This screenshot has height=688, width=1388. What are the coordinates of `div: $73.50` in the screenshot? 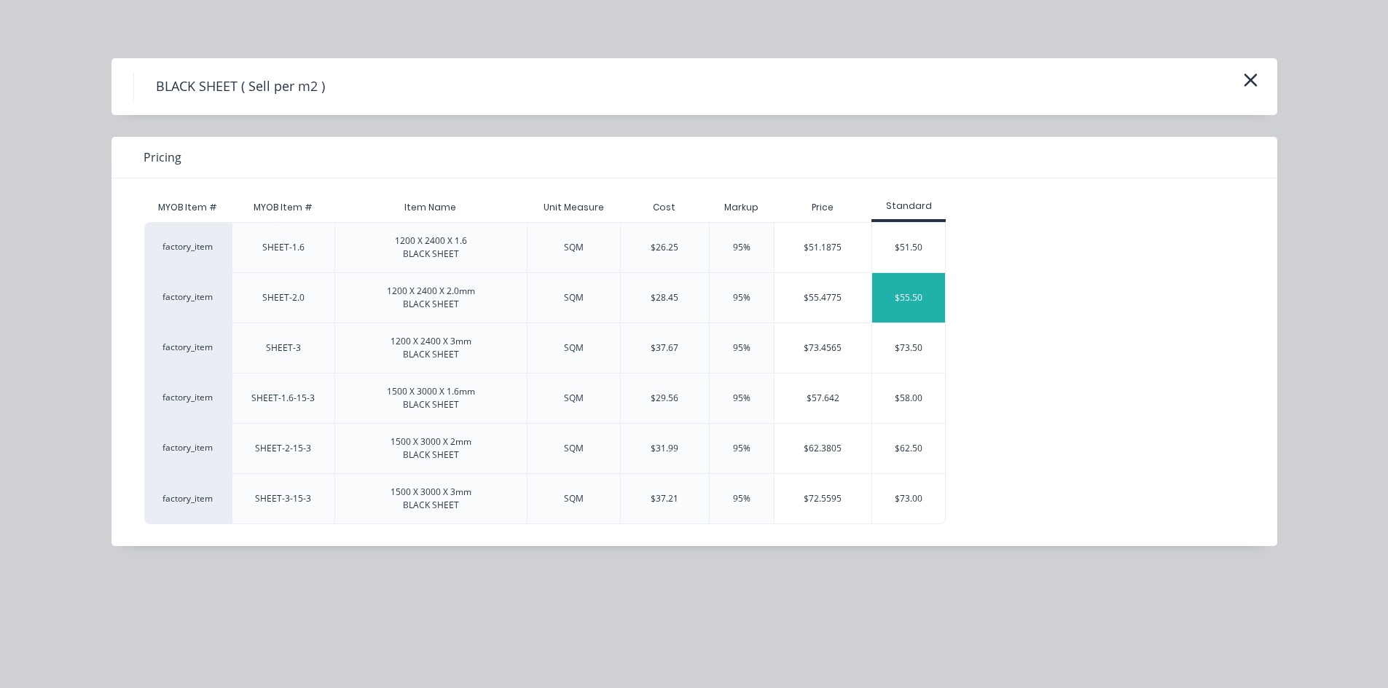 It's located at (908, 348).